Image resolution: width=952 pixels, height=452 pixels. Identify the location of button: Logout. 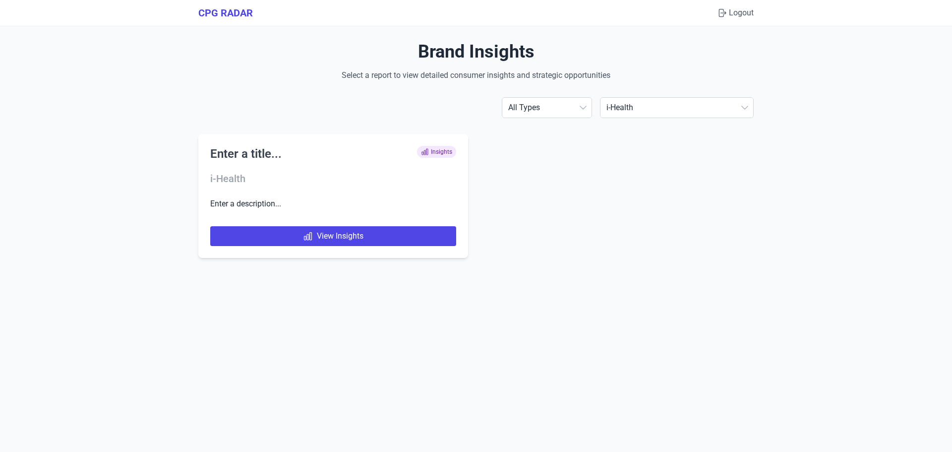
(735, 13).